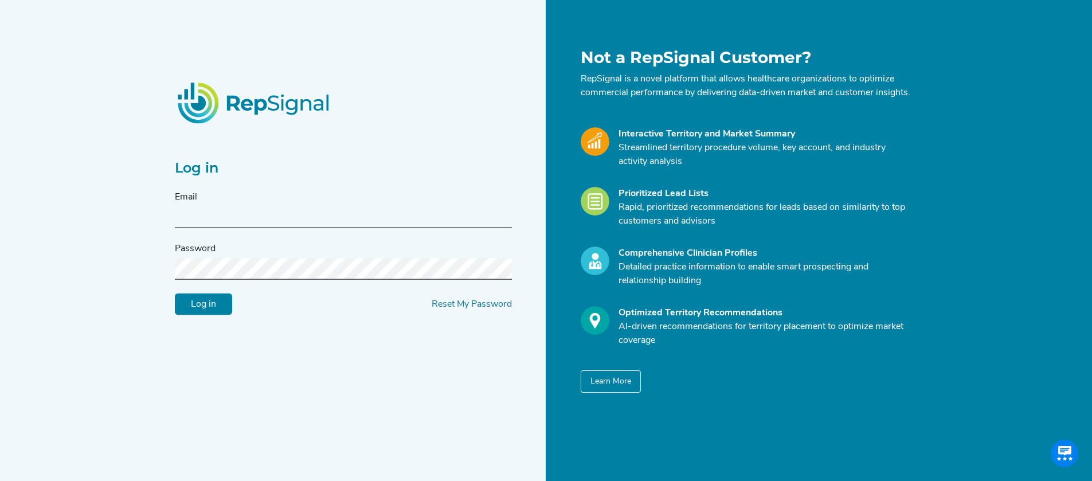 The width and height of the screenshot is (1092, 481). What do you see at coordinates (186, 197) in the screenshot?
I see `label: Email` at bounding box center [186, 197].